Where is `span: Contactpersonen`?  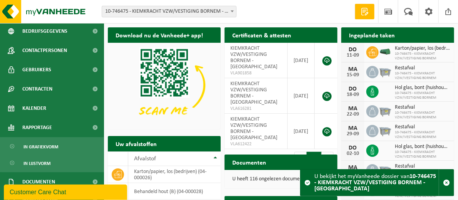 span: Contactpersonen is located at coordinates (45, 50).